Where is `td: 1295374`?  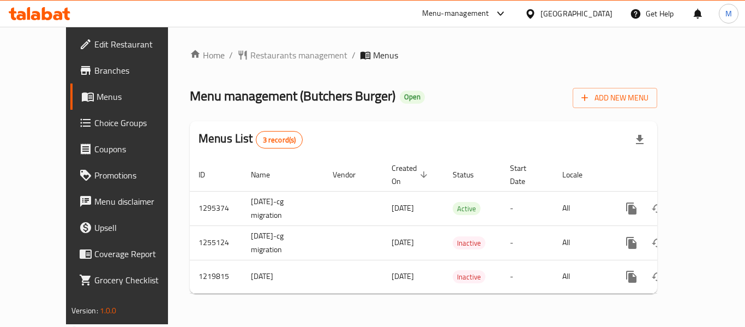 td: 1295374 is located at coordinates (216, 208).